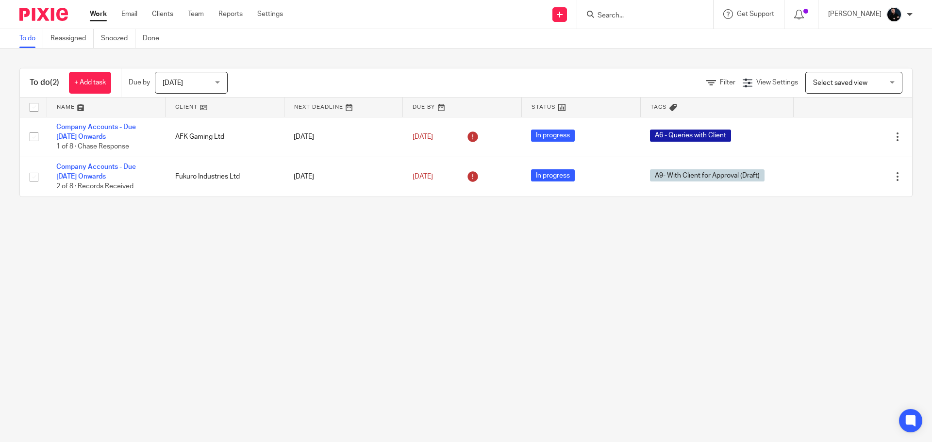  What do you see at coordinates (31, 38) in the screenshot?
I see `a: To do` at bounding box center [31, 38].